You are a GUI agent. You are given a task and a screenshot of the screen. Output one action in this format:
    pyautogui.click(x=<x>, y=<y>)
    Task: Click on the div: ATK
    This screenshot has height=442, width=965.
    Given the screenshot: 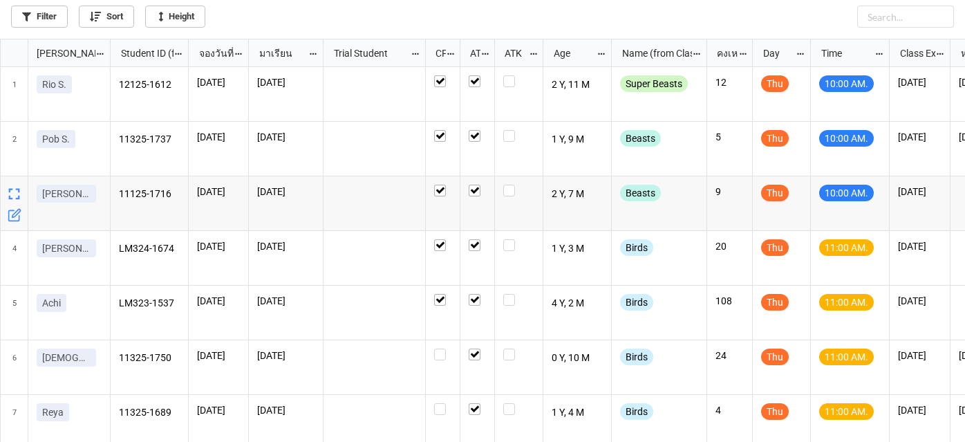 What is the action you would take?
    pyautogui.click(x=512, y=53)
    